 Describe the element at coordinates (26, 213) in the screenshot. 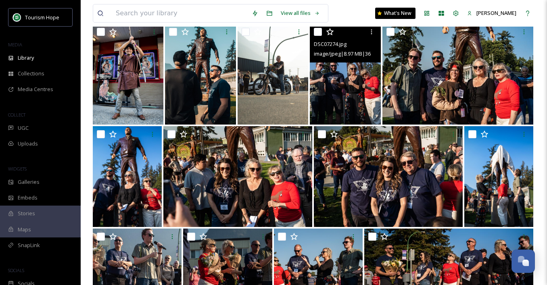

I see `span: Stories` at that location.